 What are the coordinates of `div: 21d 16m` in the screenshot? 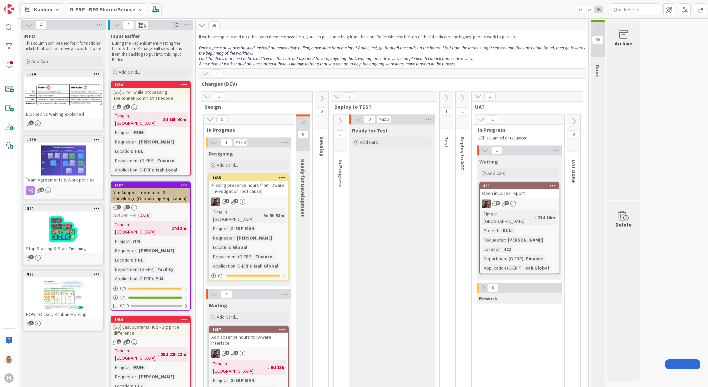 It's located at (547, 217).